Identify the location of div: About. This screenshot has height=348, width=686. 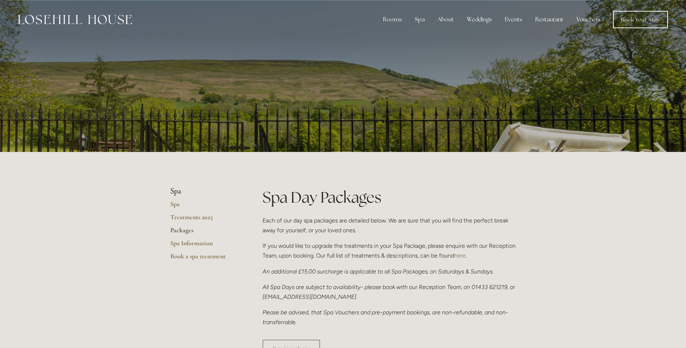
(446, 20).